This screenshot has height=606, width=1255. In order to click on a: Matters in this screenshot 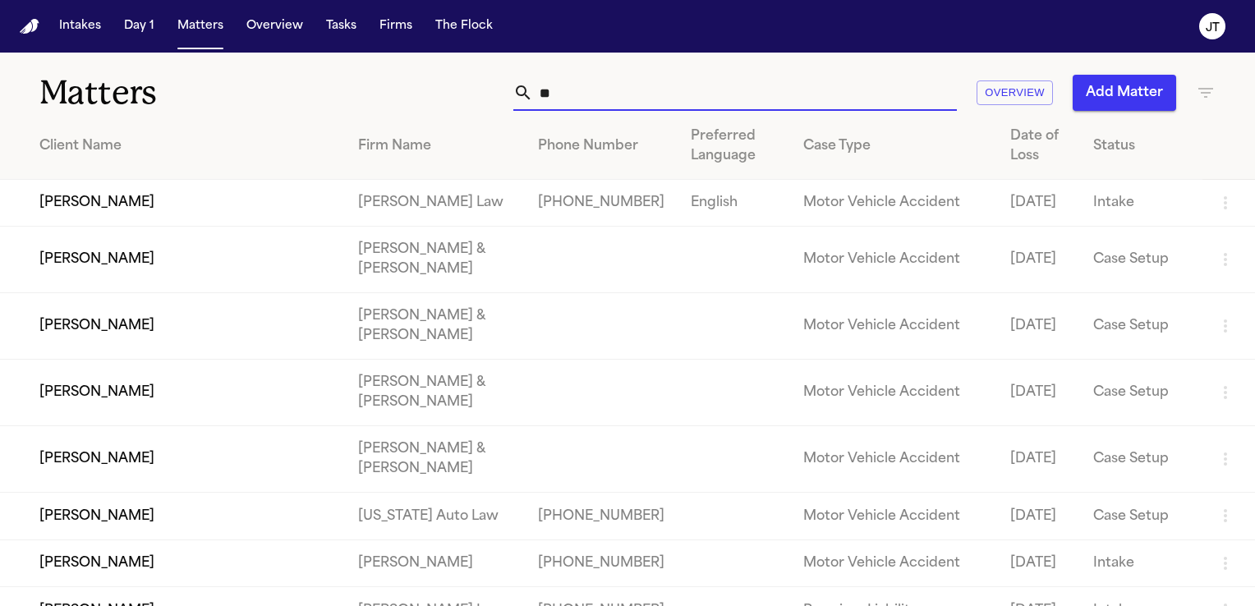, I will do `click(200, 26)`.